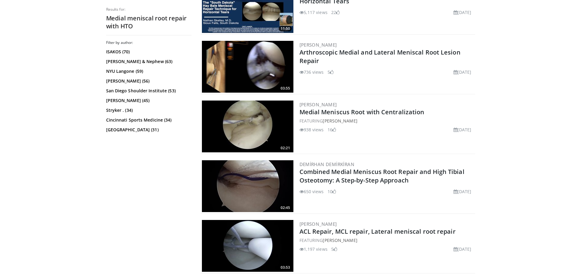 Image resolution: width=581 pixels, height=280 pixels. Describe the element at coordinates (312, 130) in the screenshot. I see `li: 938 views` at that location.